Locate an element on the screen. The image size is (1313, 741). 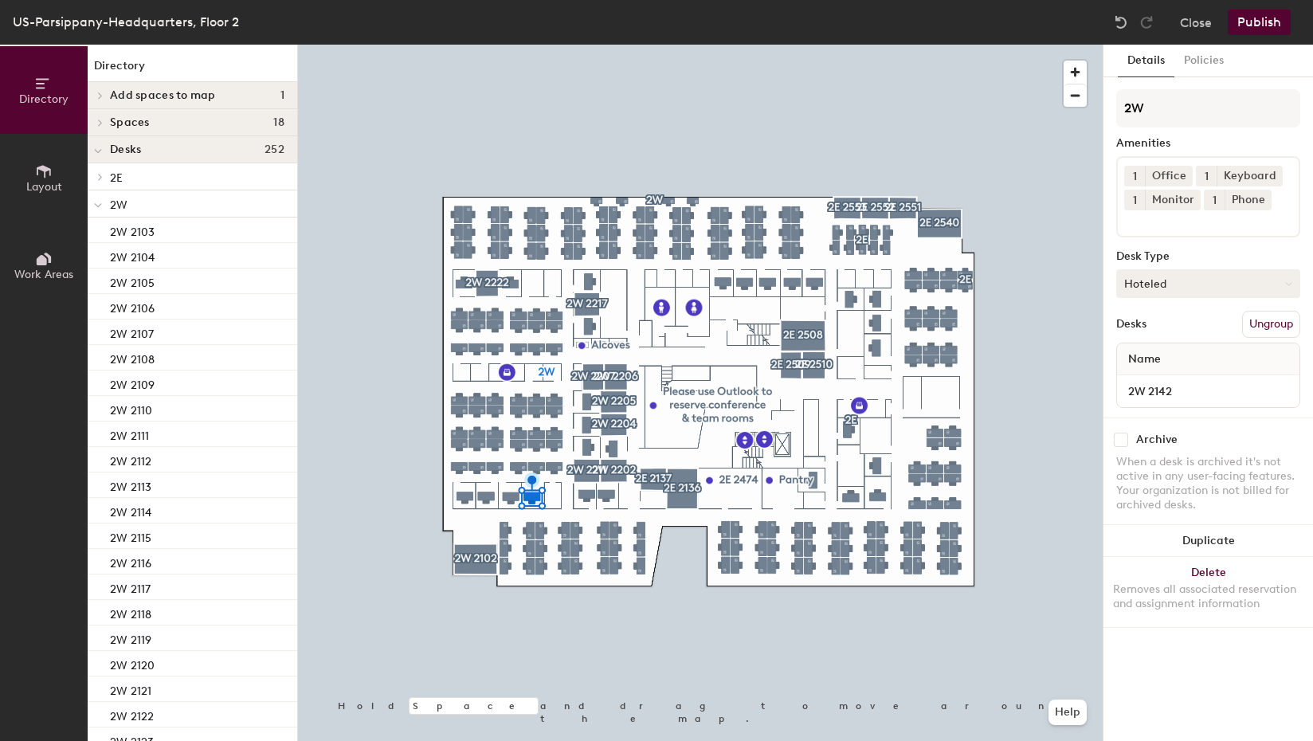
p: 2W 2119 is located at coordinates (131, 637).